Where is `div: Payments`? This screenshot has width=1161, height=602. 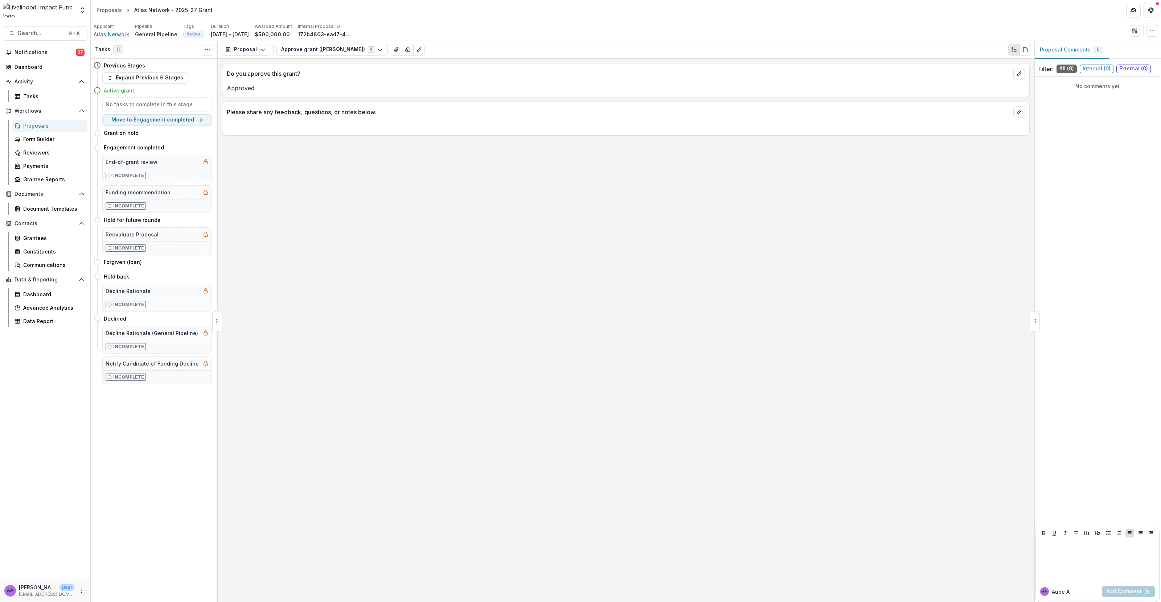 div: Payments is located at coordinates (52, 166).